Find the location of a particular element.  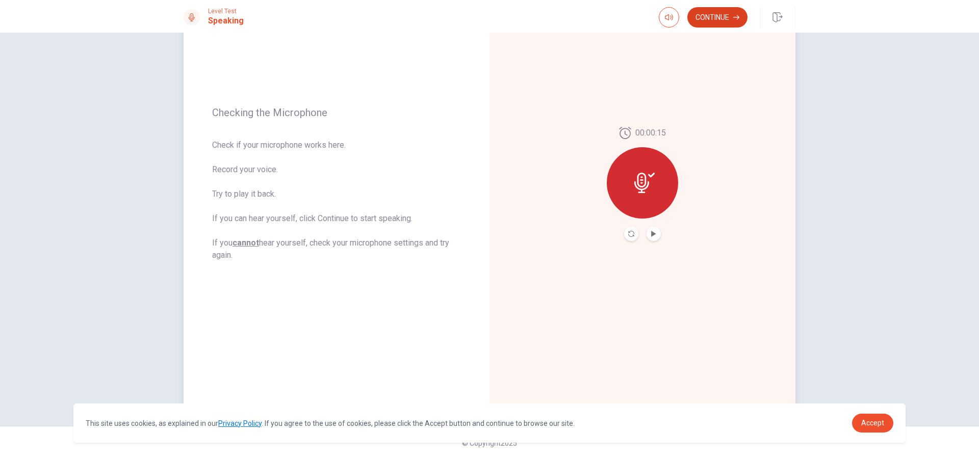

span: Accept is located at coordinates (872, 423).